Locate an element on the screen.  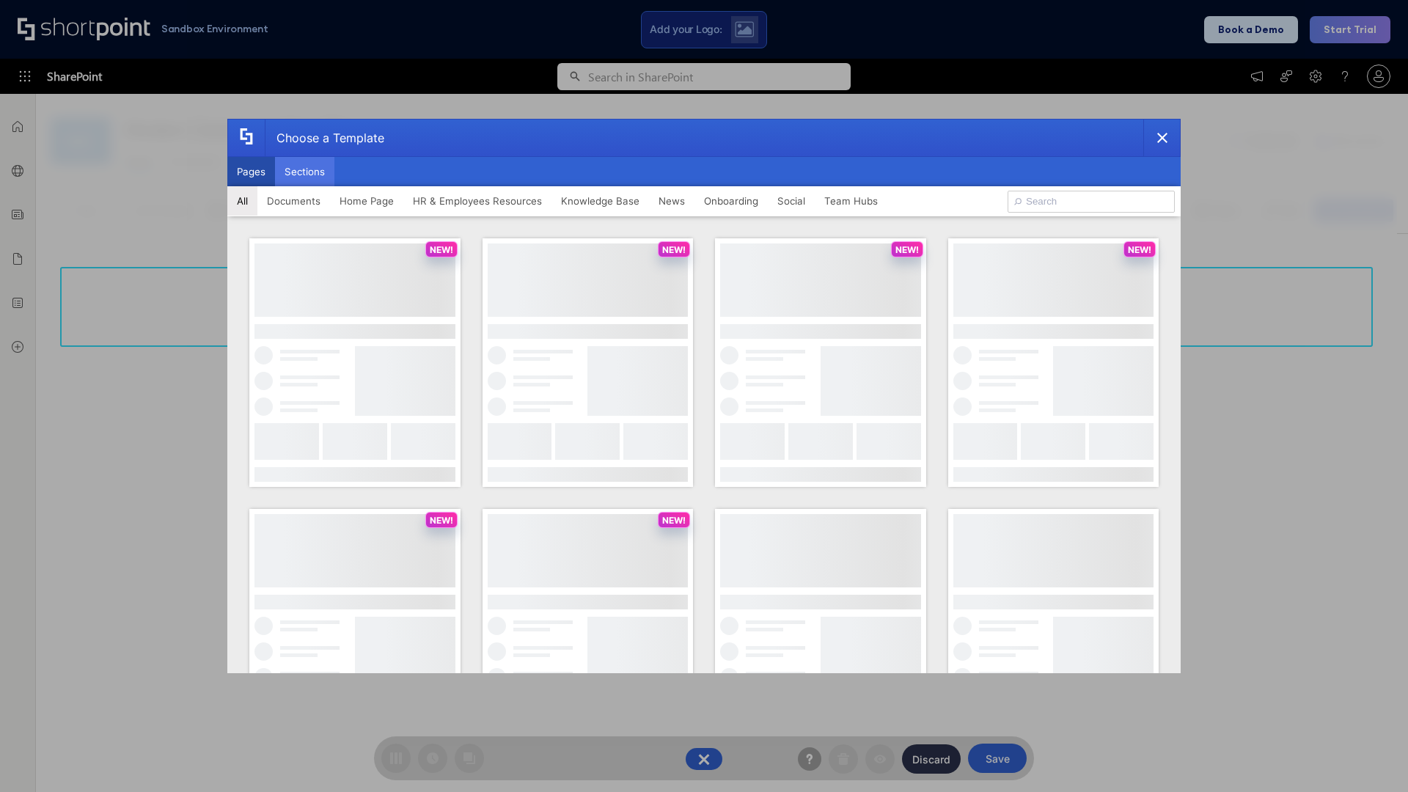
button: Knowledge Base is located at coordinates (600, 201).